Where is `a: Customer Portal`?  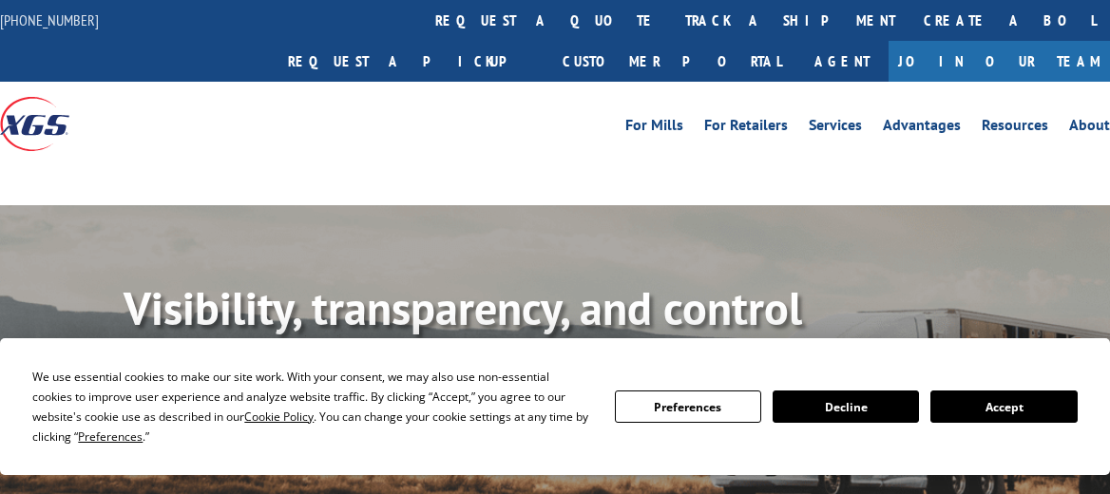
a: Customer Portal is located at coordinates (672, 61).